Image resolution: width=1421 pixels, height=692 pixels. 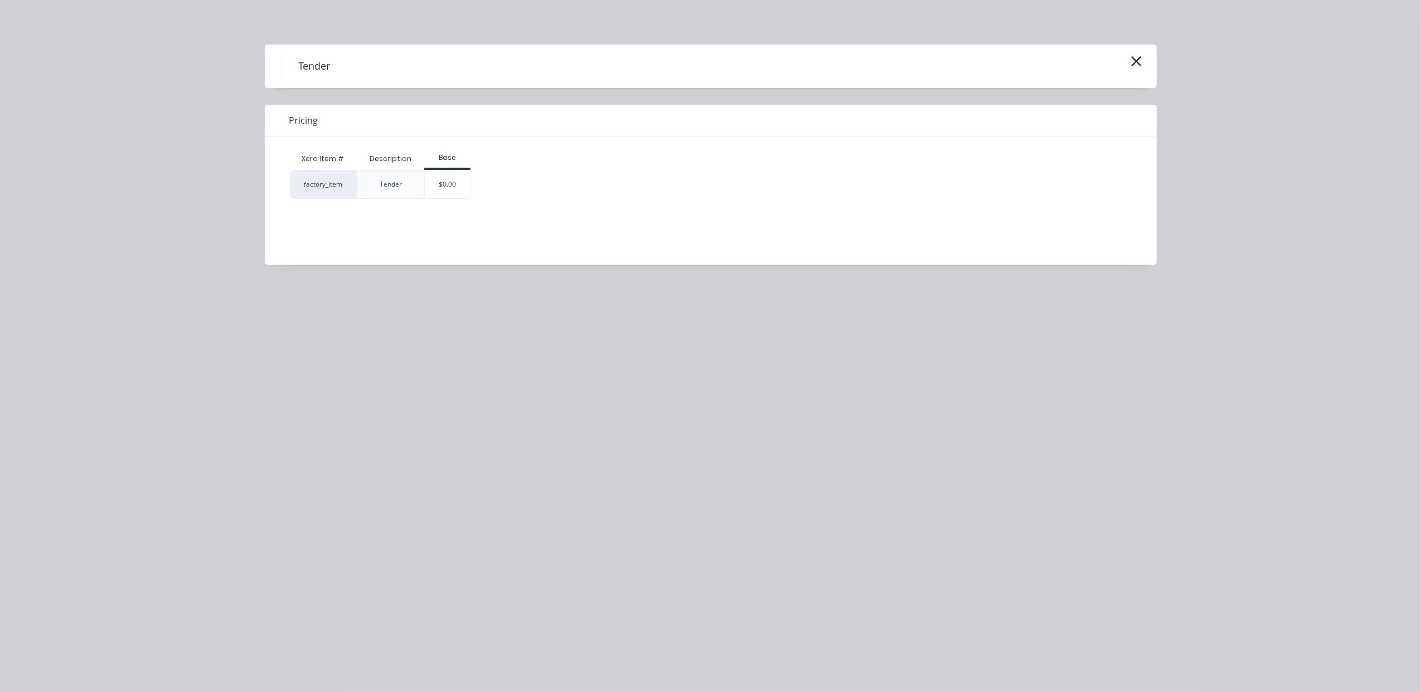 I want to click on div: Base, so click(x=447, y=158).